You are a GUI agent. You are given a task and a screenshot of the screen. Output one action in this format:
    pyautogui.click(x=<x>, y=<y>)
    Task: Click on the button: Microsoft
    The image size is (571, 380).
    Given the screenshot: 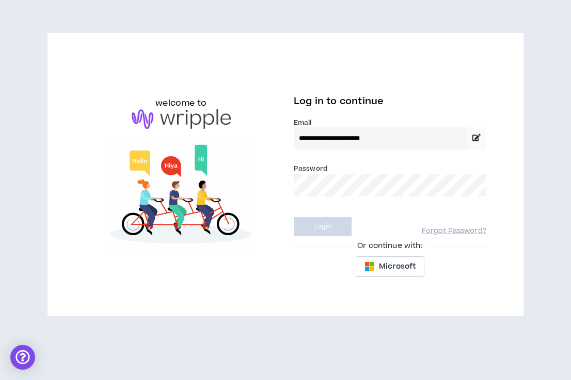 What is the action you would take?
    pyautogui.click(x=390, y=267)
    